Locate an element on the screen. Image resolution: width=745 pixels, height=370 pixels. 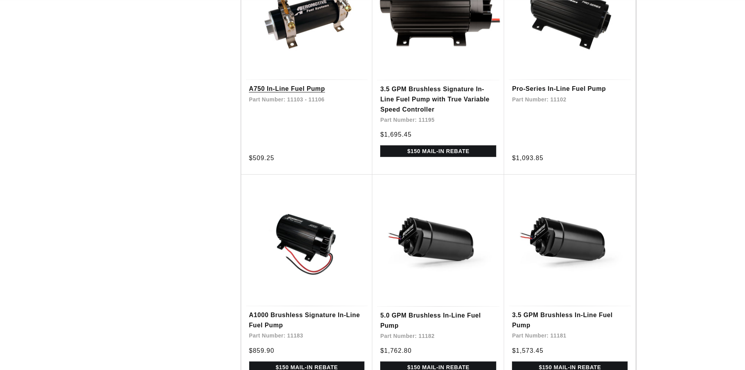
a: 3.5 GPM Brushless Signature In-Line Fuel Pump with True Variable Speed Controller is located at coordinates (438, 99).